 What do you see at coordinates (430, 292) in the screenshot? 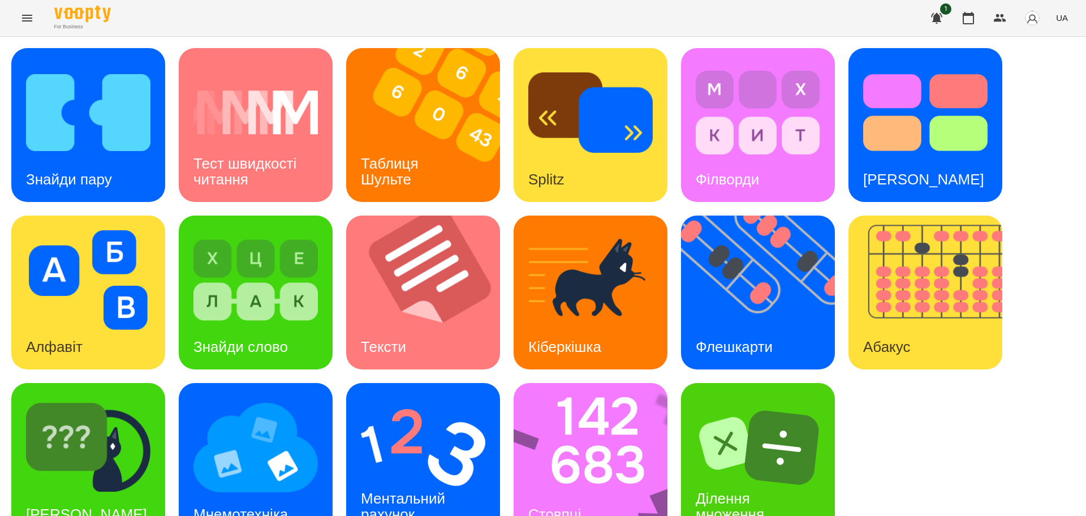
I see `img: Тексти` at bounding box center [430, 292].